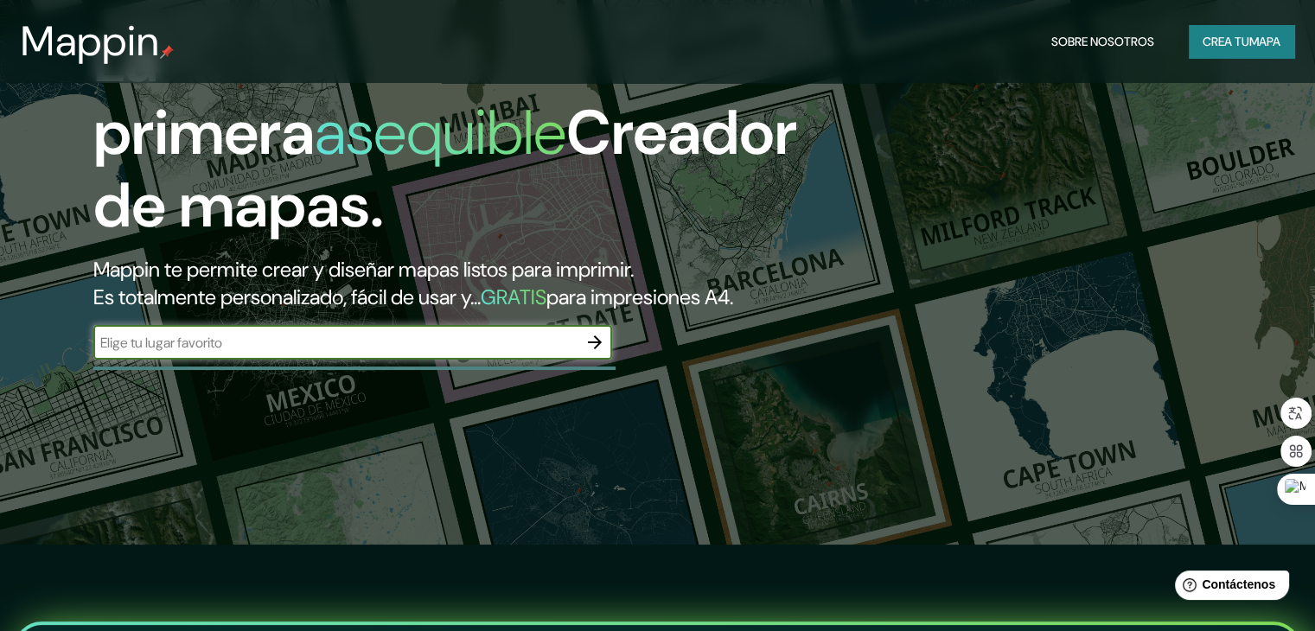 This screenshot has width=1315, height=631. I want to click on button: Crea tumapa, so click(1242, 41).